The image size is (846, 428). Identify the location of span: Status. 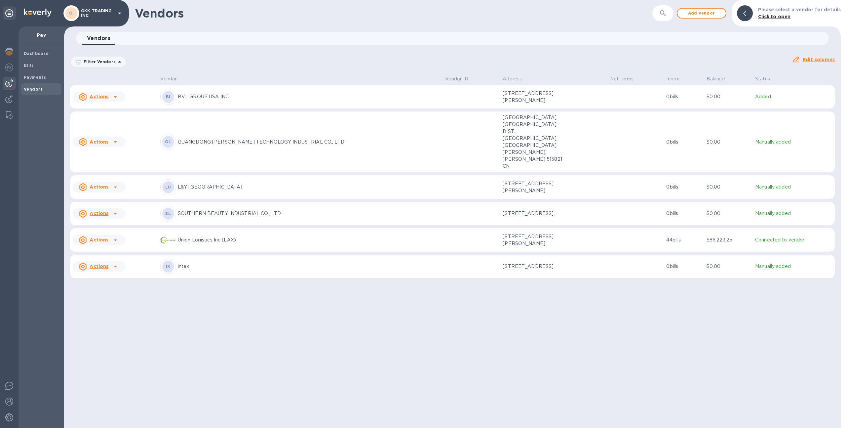
(762, 79).